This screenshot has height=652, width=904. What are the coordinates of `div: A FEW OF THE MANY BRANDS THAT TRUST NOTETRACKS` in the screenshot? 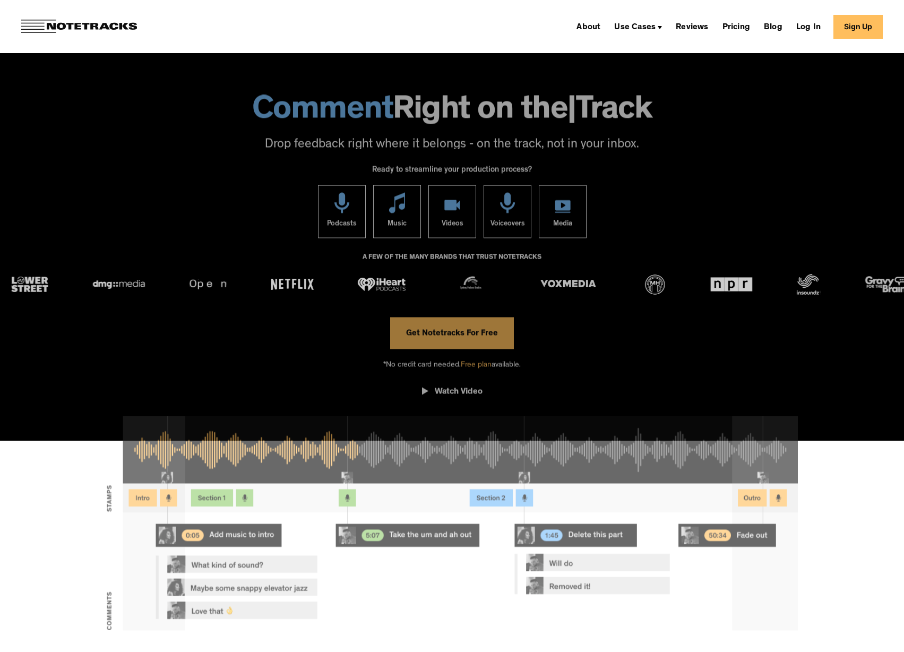 It's located at (452, 263).